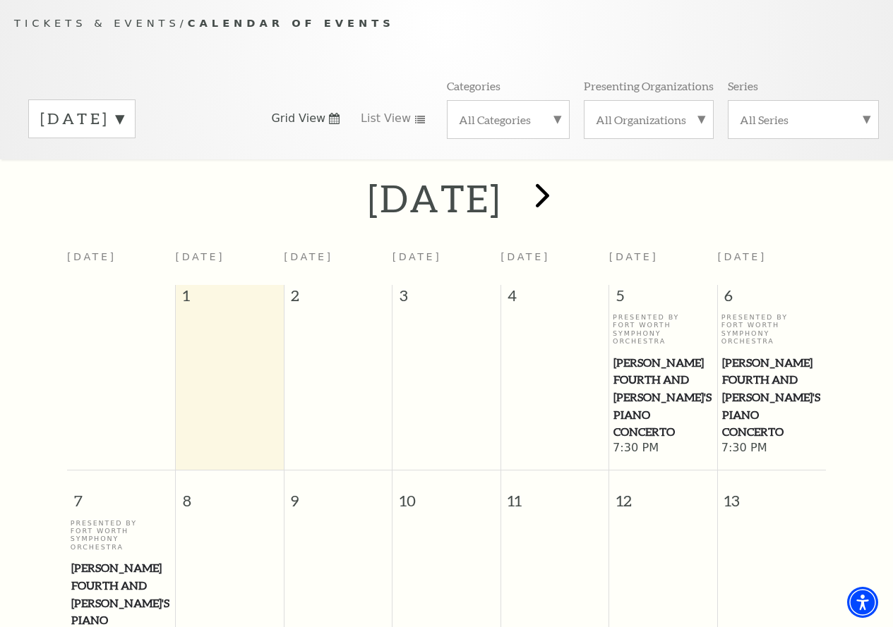  What do you see at coordinates (803, 119) in the screenshot?
I see `label: All Series` at bounding box center [803, 119].